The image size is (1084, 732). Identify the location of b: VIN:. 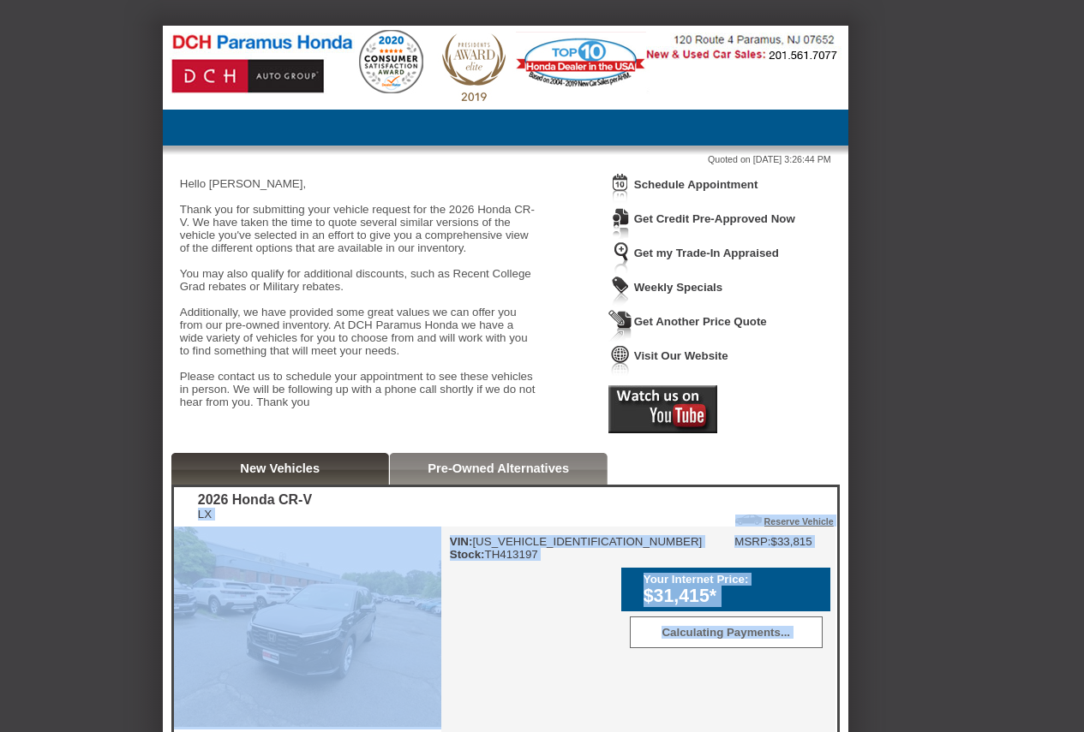
(461, 541).